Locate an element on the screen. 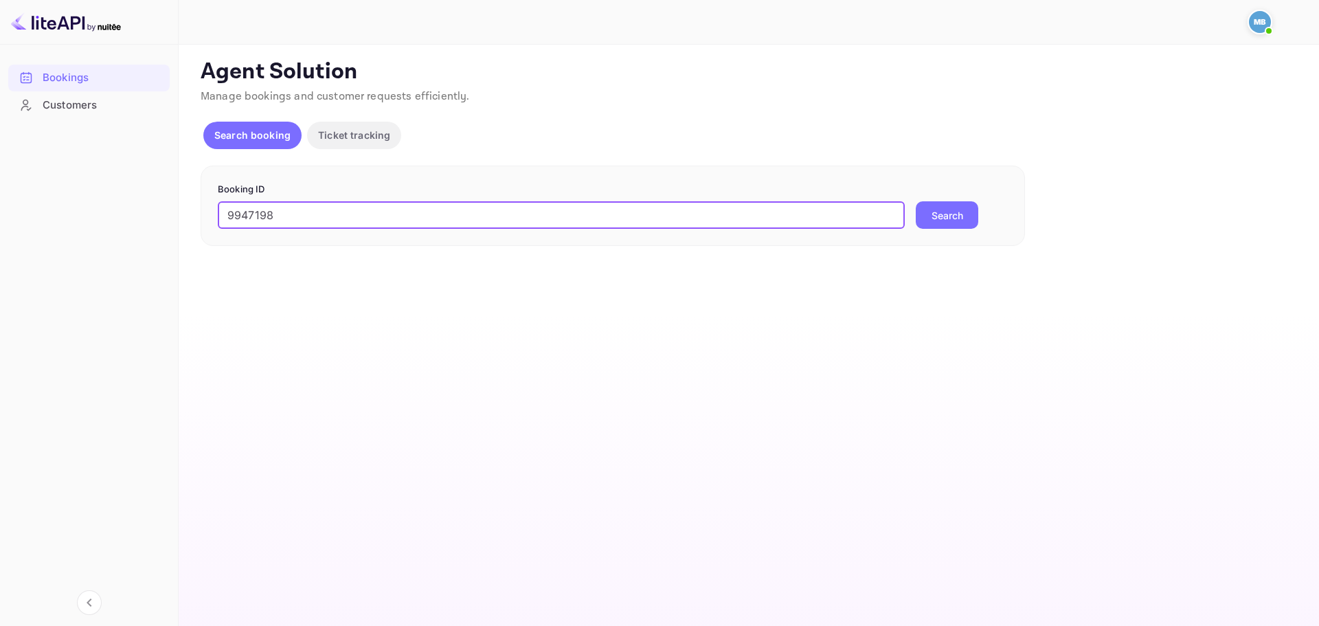  p: Booking ID is located at coordinates (613, 190).